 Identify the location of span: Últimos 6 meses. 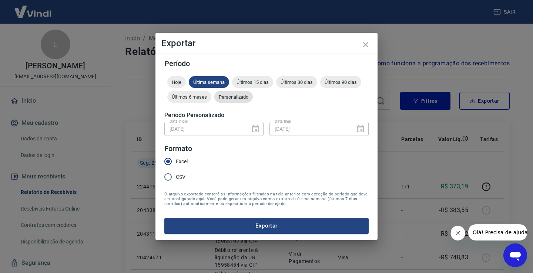
(189, 97).